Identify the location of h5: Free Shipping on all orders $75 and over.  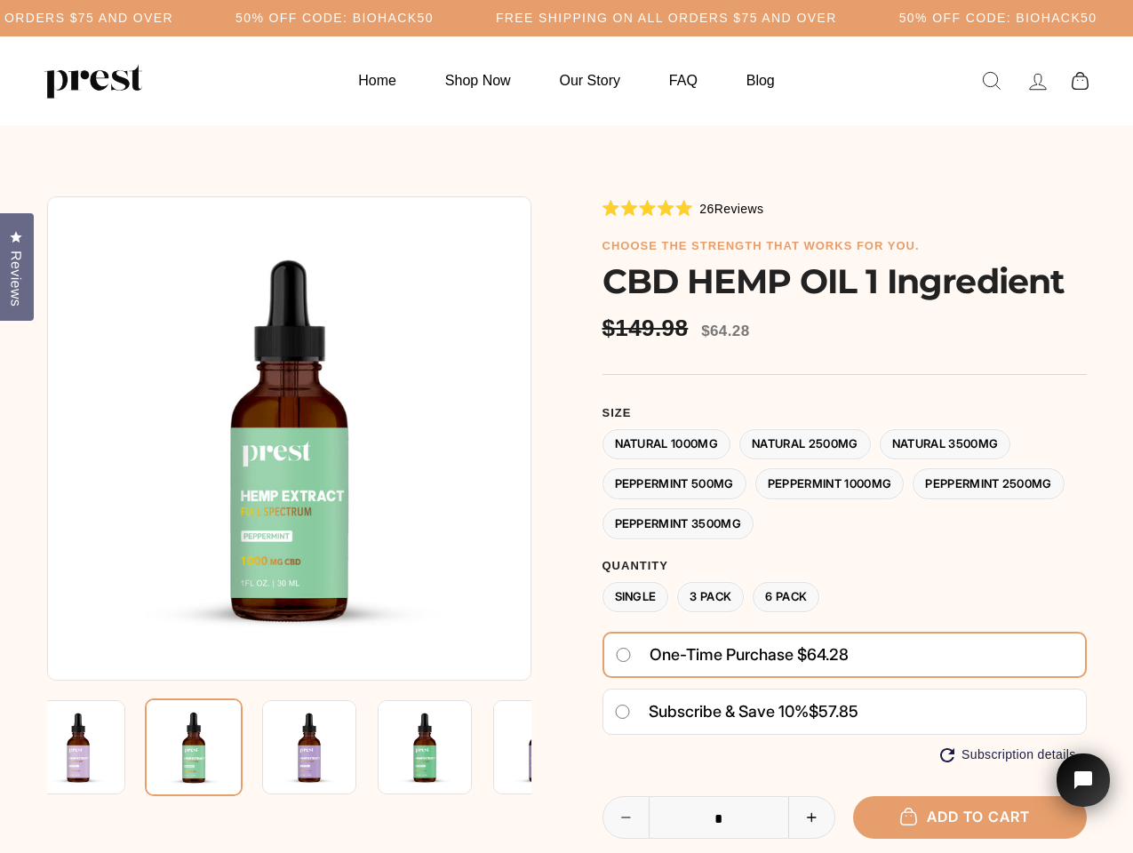
(666, 18).